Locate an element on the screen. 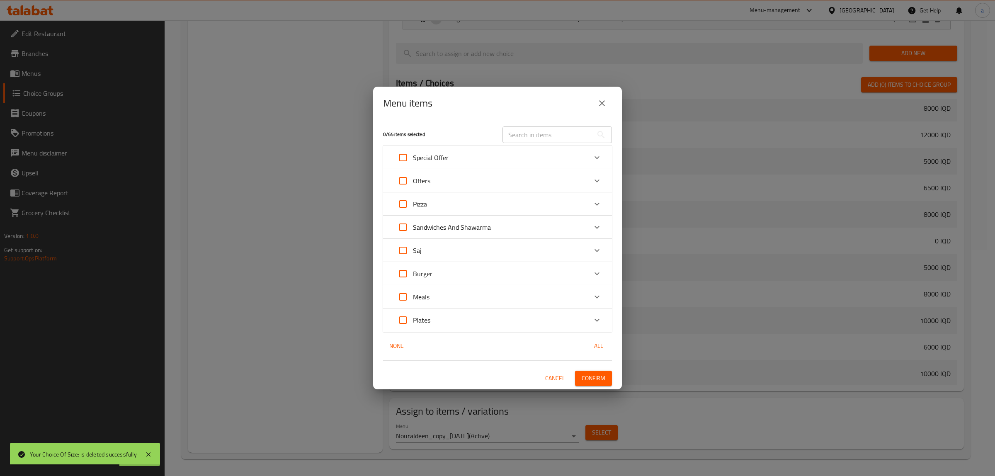 Image resolution: width=995 pixels, height=476 pixels. p: Sandwiches And Shawarma is located at coordinates (452, 227).